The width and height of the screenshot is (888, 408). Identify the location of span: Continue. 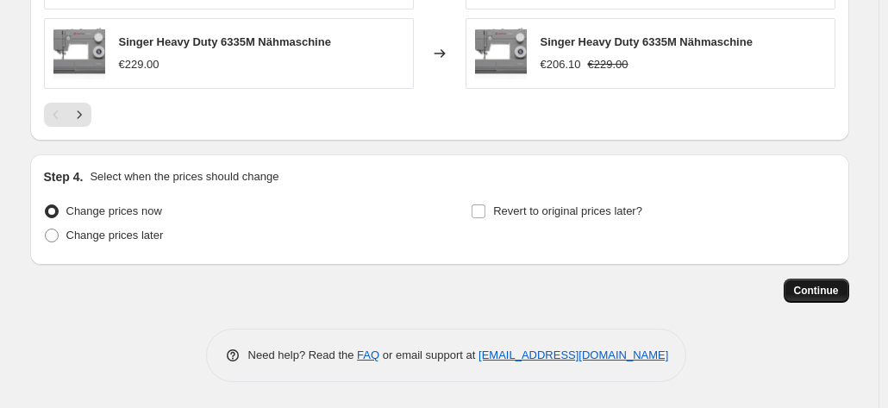
(816, 291).